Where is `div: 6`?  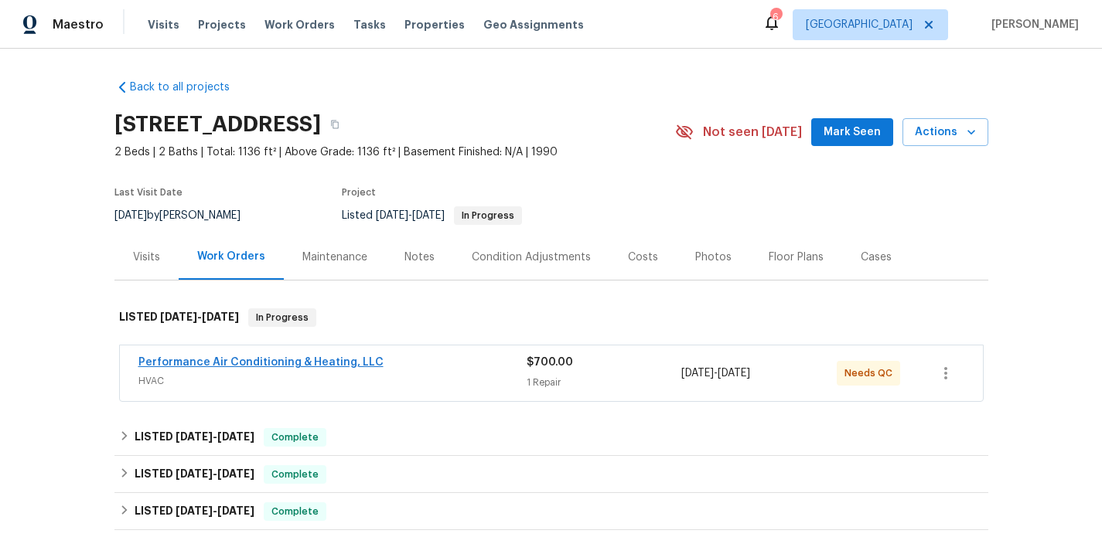 div: 6 is located at coordinates (776, 17).